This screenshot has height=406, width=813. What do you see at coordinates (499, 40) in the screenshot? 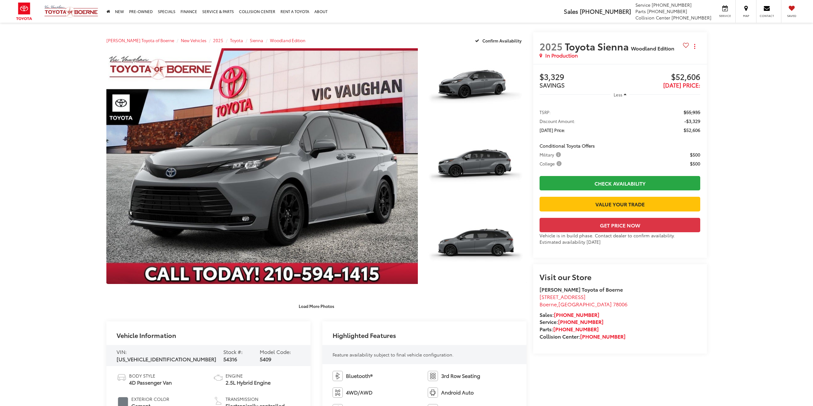
I see `button: Confirm Availability` at bounding box center [499, 40].